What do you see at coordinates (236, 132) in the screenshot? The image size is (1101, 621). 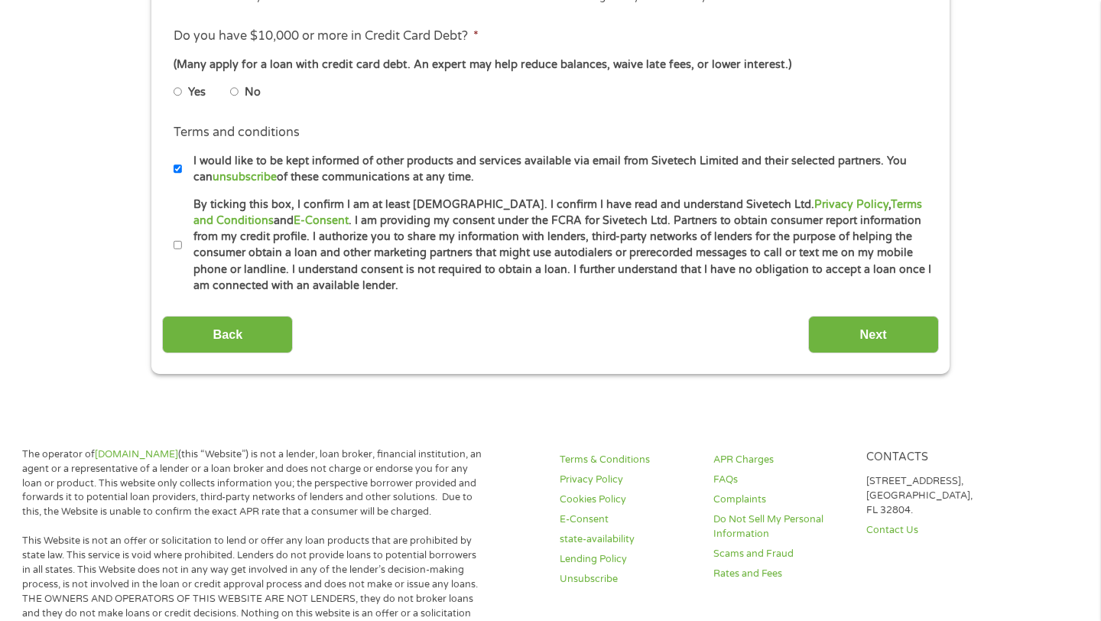 I see `label: Terms and conditions` at bounding box center [236, 132].